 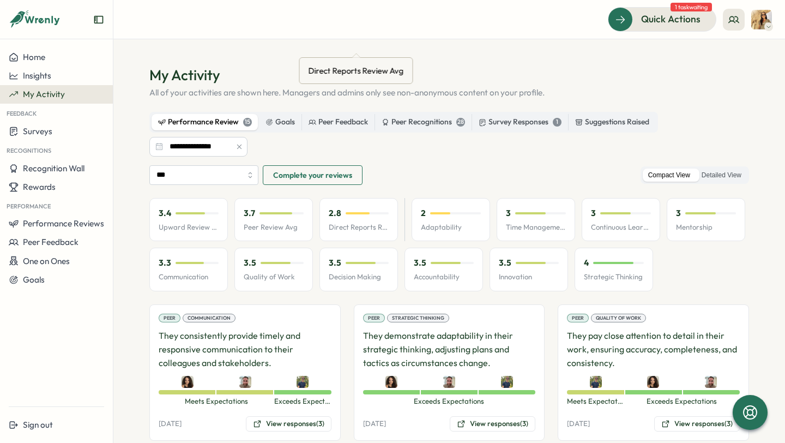 What do you see at coordinates (63, 223) in the screenshot?
I see `span: Performance Reviews` at bounding box center [63, 223].